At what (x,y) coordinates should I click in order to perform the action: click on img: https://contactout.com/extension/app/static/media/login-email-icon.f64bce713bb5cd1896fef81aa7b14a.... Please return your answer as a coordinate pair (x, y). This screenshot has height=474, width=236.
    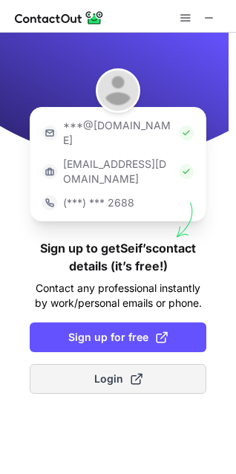
    Looking at the image, I should click on (50, 133).